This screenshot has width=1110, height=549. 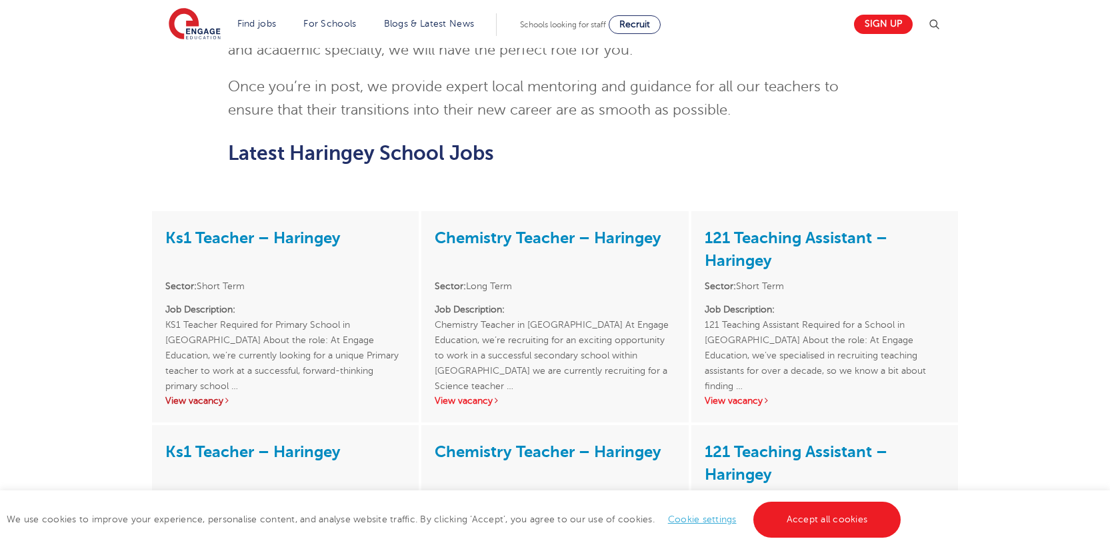 I want to click on span: Recruit, so click(x=635, y=24).